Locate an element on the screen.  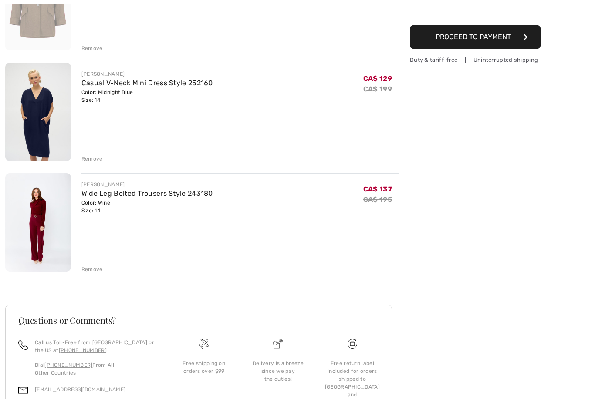
div: Color: Midnight Blue Size: 14 is located at coordinates (147, 96).